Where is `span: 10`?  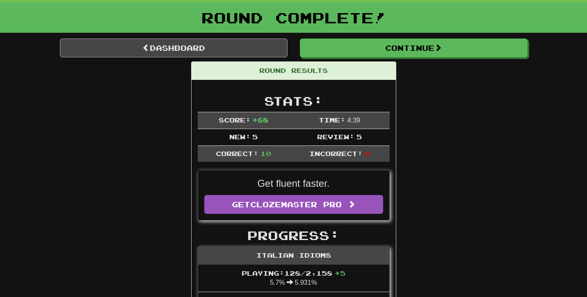 span: 10 is located at coordinates (266, 153).